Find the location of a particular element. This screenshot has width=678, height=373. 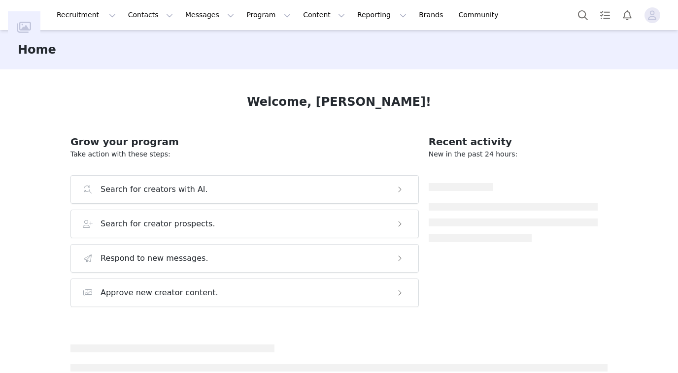

button: Approve new creator content. is located at coordinates (244, 293).